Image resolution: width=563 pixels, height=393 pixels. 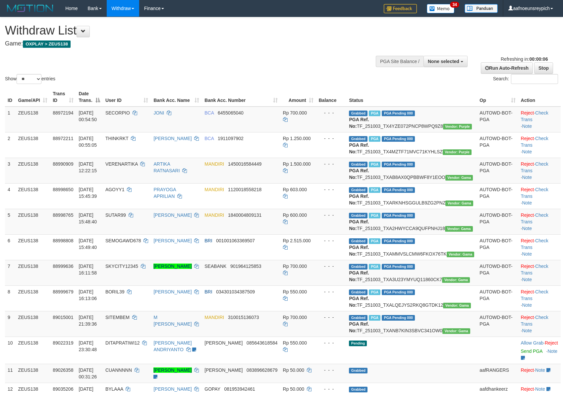 What do you see at coordinates (166, 167) in the screenshot?
I see `a: ARTIKA RATNASARI` at bounding box center [166, 167].